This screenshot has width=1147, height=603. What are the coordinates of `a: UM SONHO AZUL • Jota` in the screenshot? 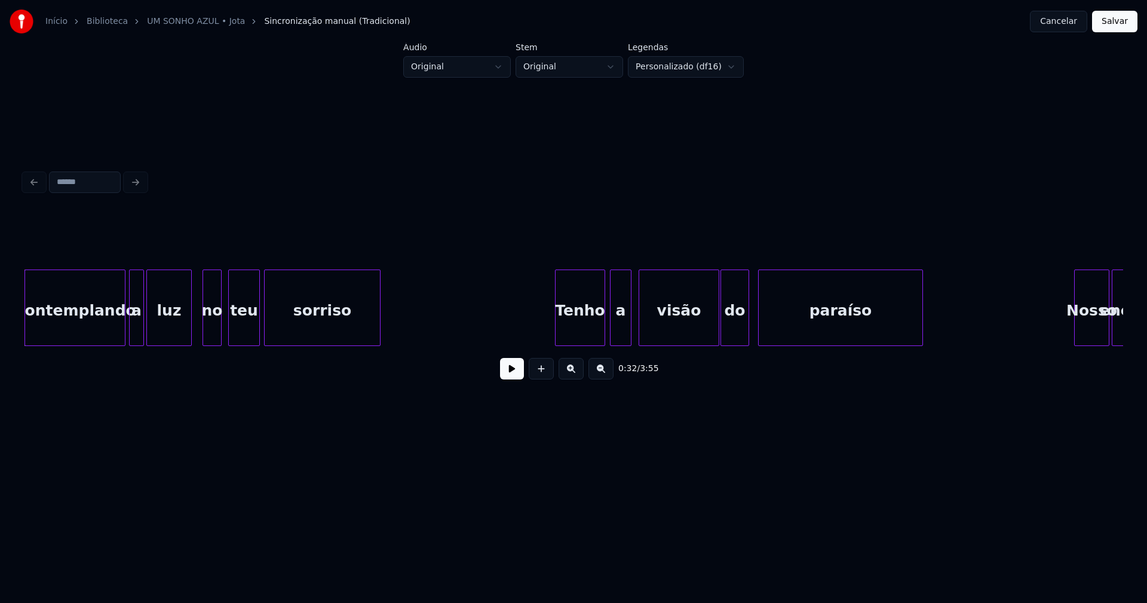 It's located at (196, 22).